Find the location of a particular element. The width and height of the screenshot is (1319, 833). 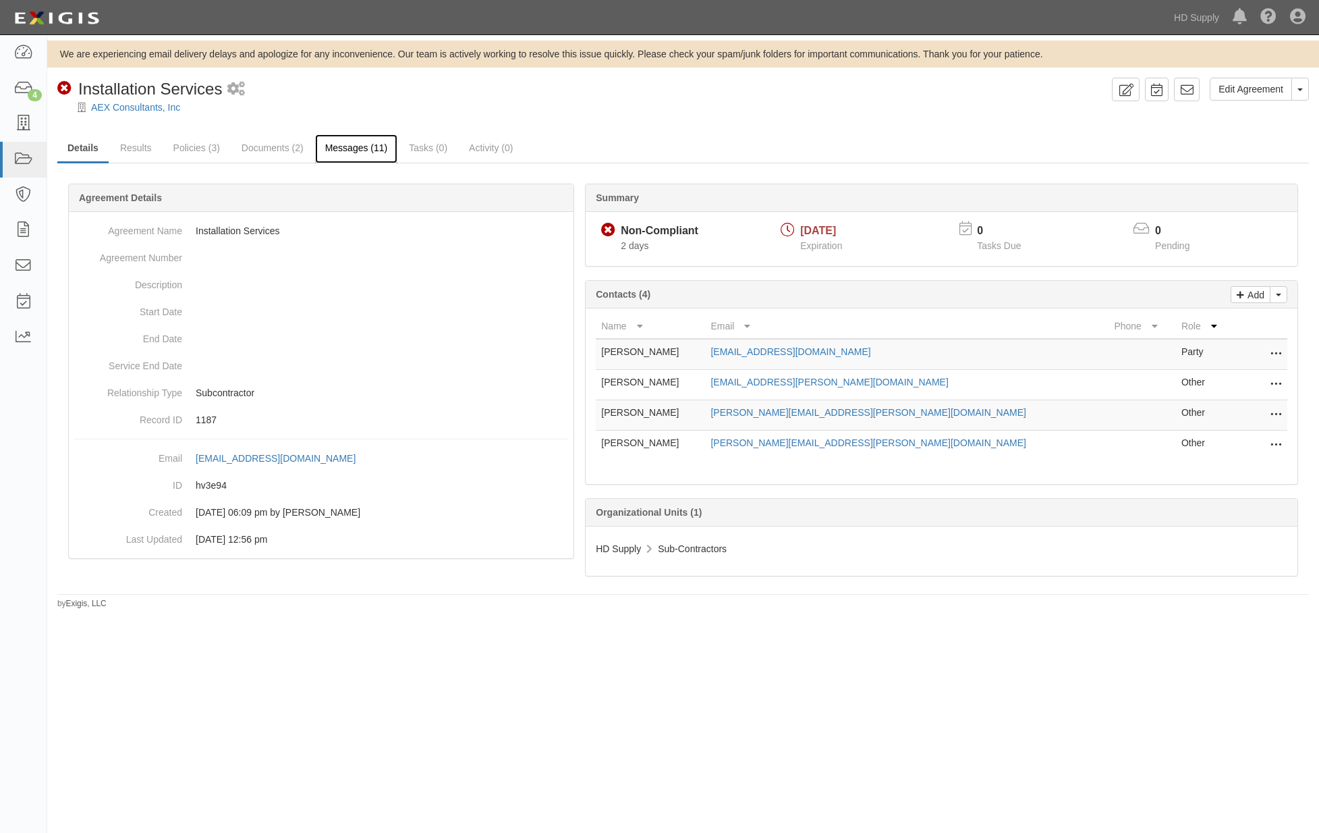

a: Messages (11) is located at coordinates (356, 148).